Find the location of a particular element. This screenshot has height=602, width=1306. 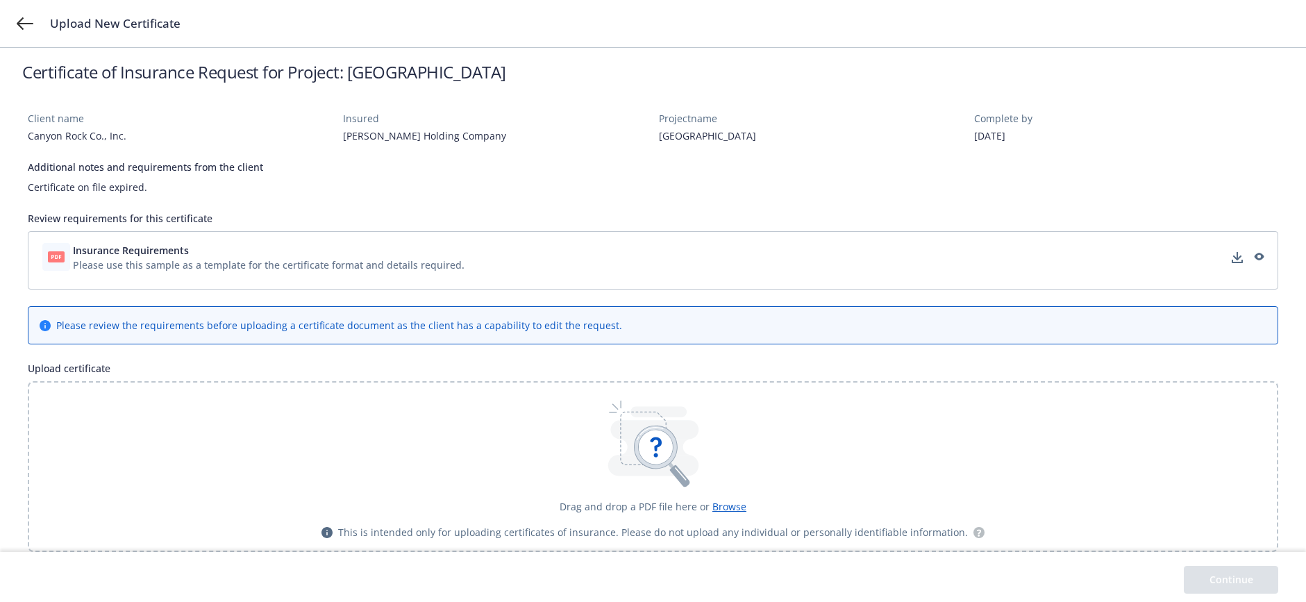

span: Upload New Certificate is located at coordinates (115, 24).